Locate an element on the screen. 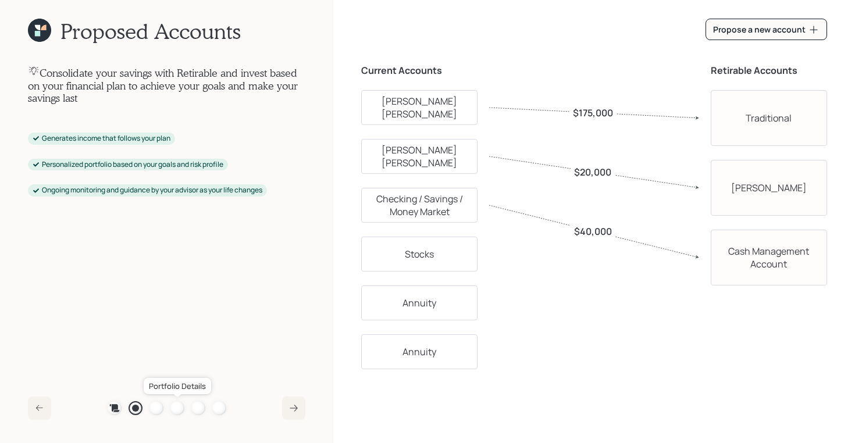 This screenshot has width=855, height=443. h5: Retirable Accounts is located at coordinates (753, 70).